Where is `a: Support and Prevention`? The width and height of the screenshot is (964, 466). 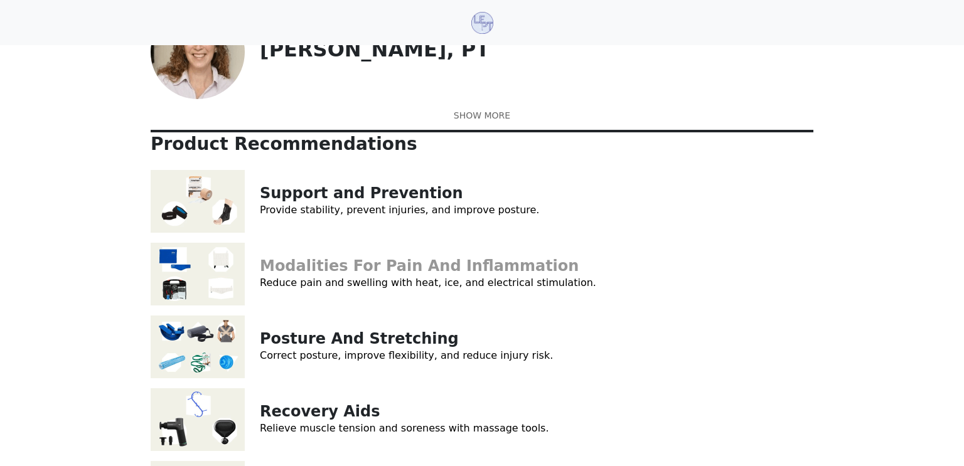 a: Support and Prevention is located at coordinates (362, 193).